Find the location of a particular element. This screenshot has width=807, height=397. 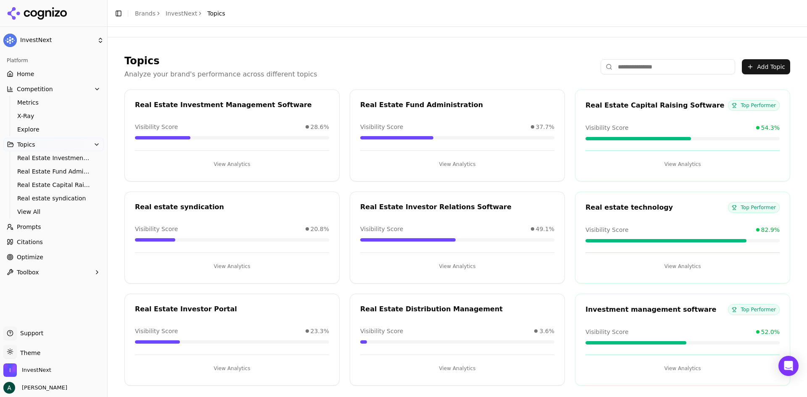

span: 52.0% is located at coordinates (771, 332).